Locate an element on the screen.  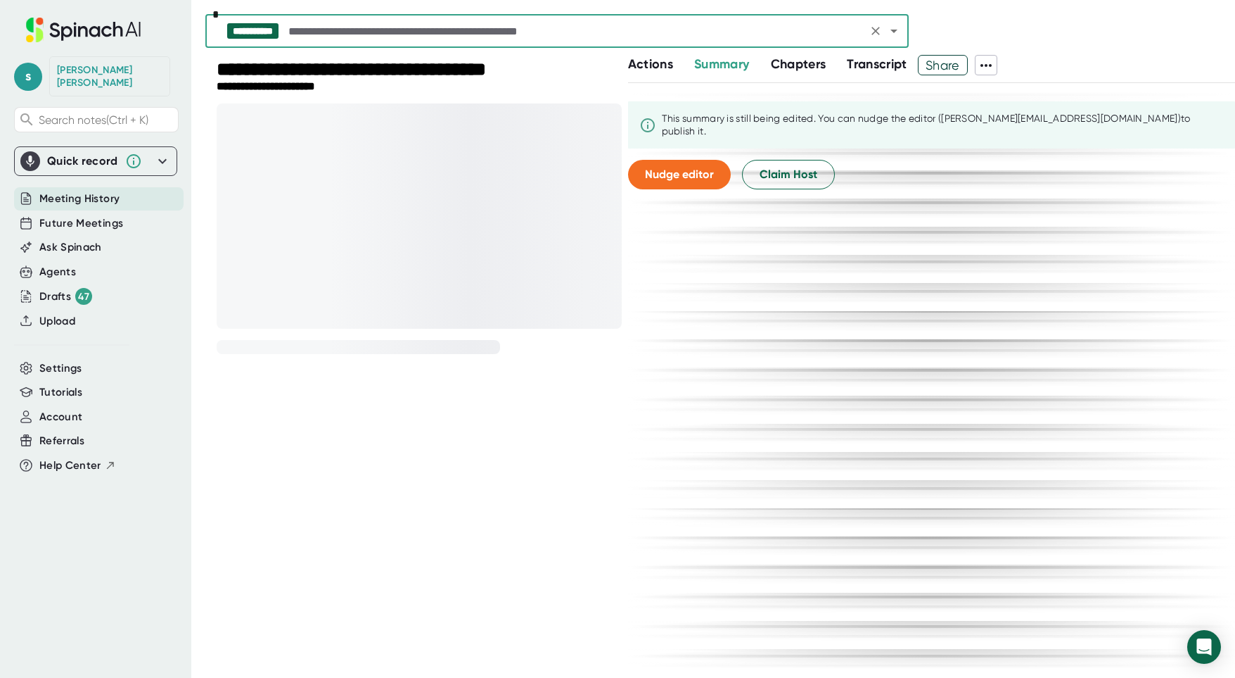
span: s is located at coordinates (28, 77).